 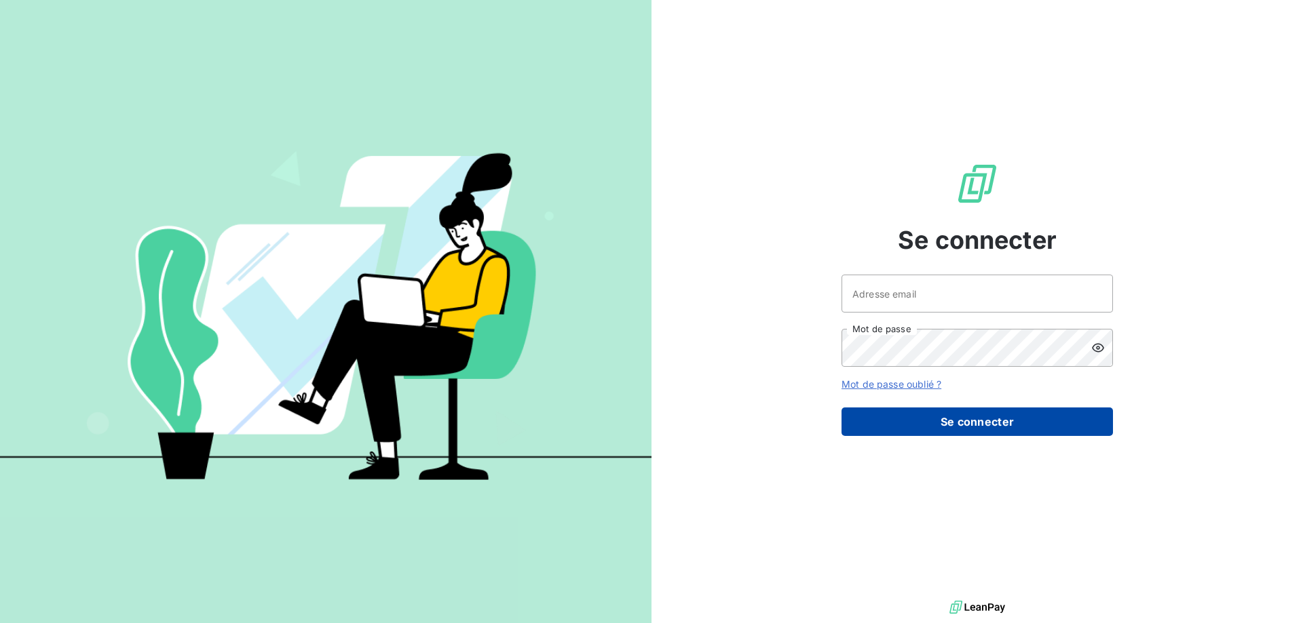 I want to click on span: Se connecter, so click(x=977, y=240).